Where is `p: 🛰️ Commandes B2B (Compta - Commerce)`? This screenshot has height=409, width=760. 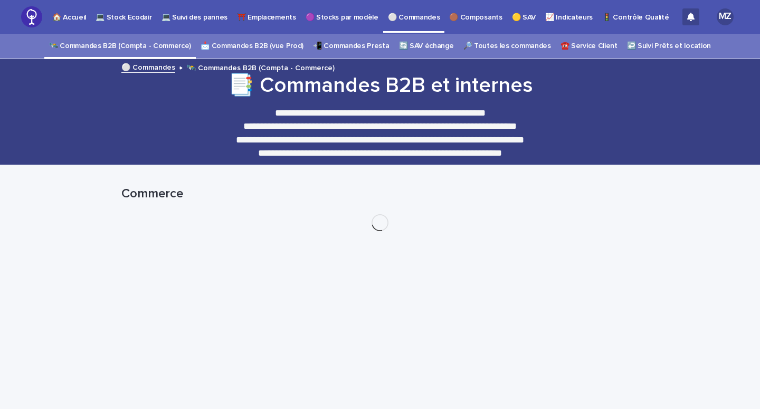 p: 🛰️ Commandes B2B (Compta - Commerce) is located at coordinates (261, 67).